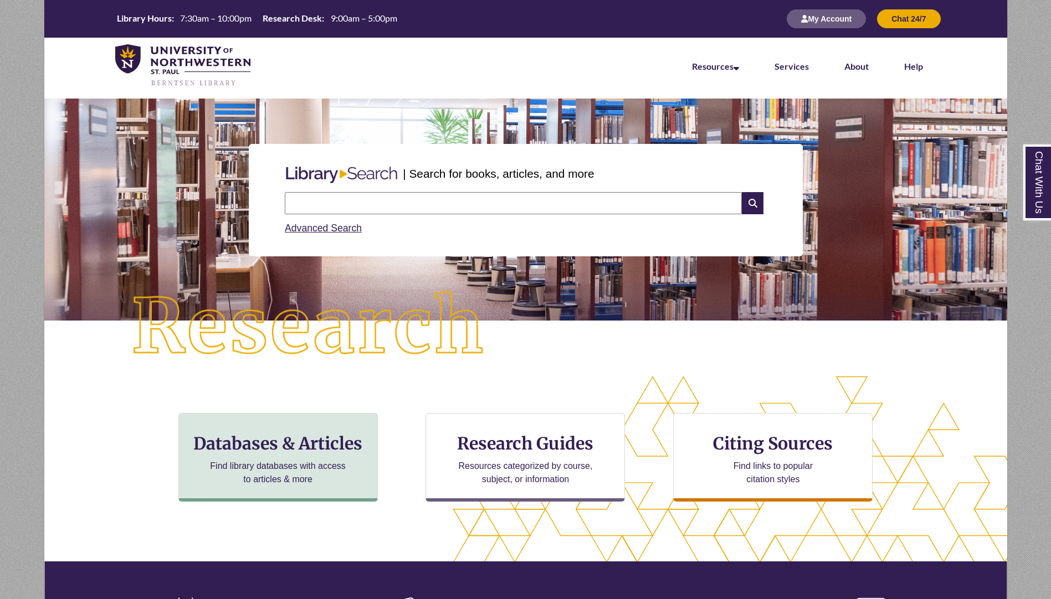 This screenshot has width=1051, height=599. I want to click on i: Search, so click(752, 203).